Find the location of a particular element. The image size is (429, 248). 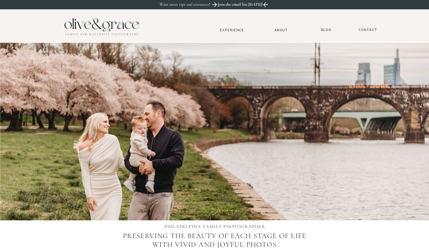

a: About is located at coordinates (281, 30).